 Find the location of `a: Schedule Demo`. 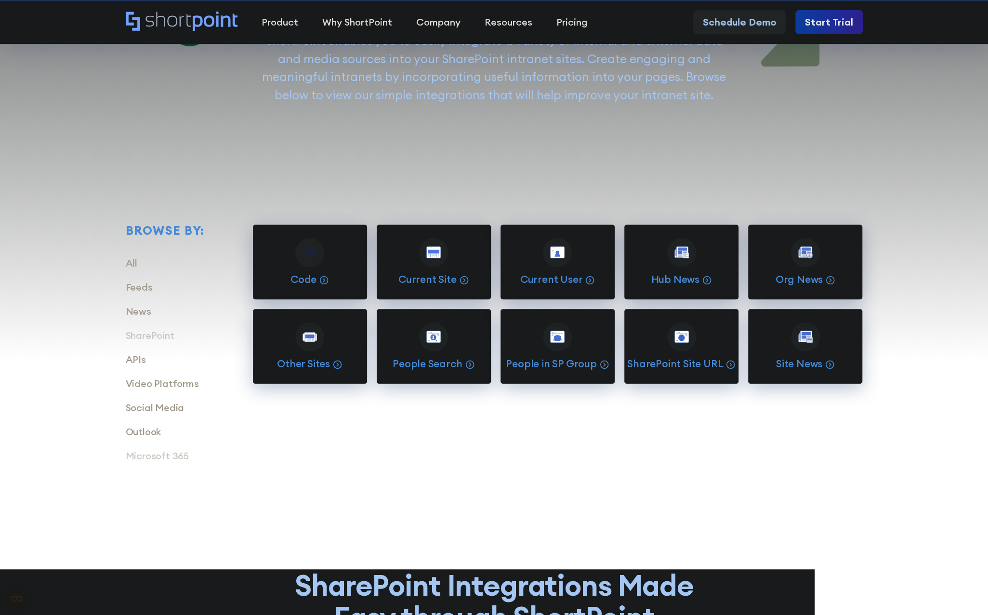

a: Schedule Demo is located at coordinates (740, 22).